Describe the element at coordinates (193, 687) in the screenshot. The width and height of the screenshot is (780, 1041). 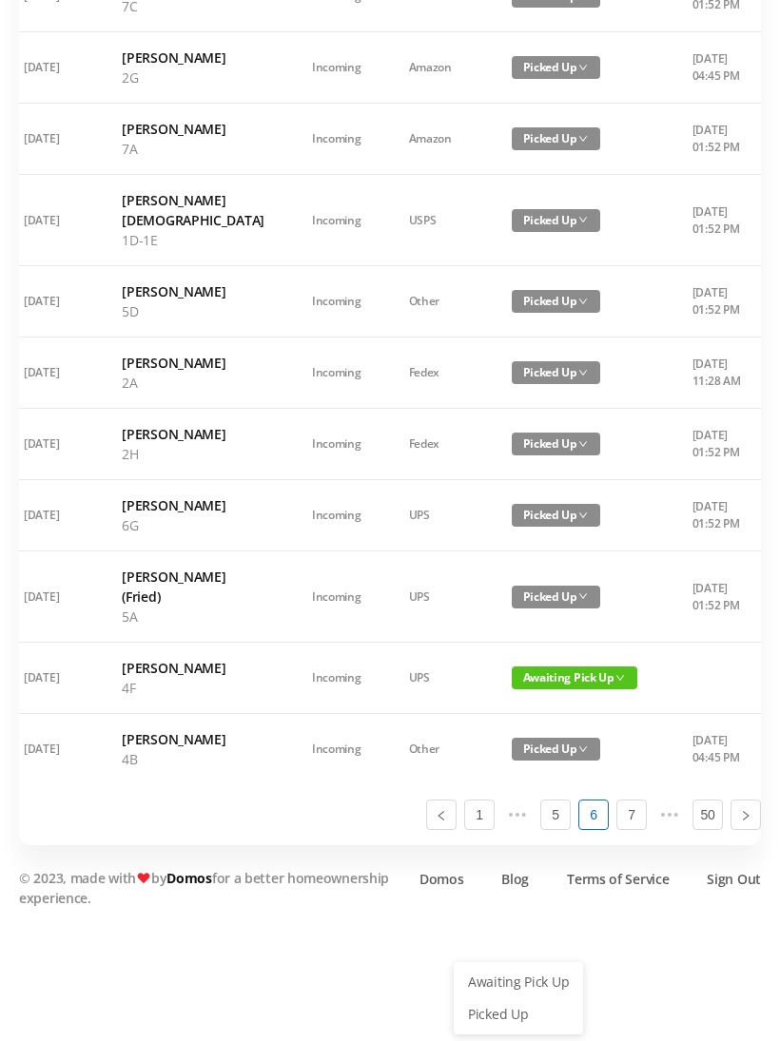
I see `p: 4F` at that location.